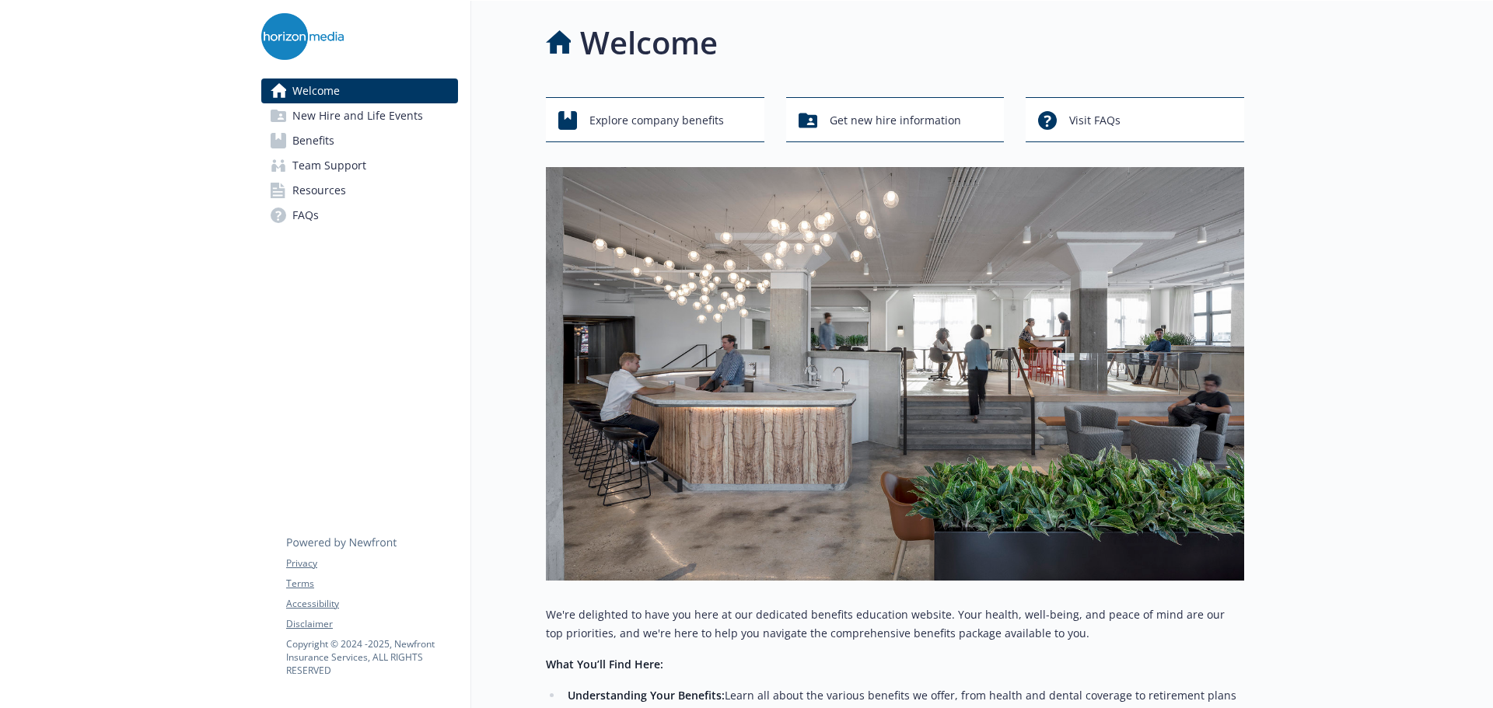  I want to click on span: Benefits, so click(313, 141).